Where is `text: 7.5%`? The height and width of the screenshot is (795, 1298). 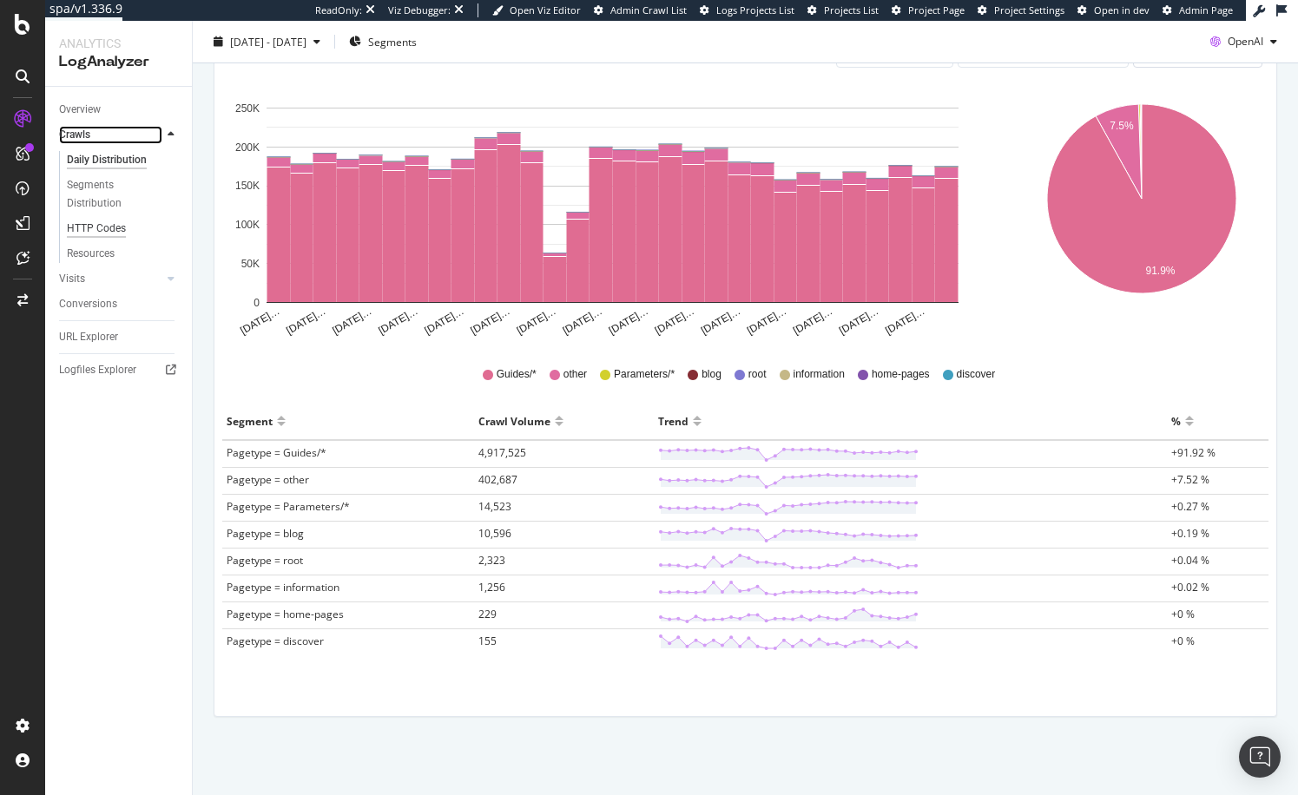 text: 7.5% is located at coordinates (1122, 127).